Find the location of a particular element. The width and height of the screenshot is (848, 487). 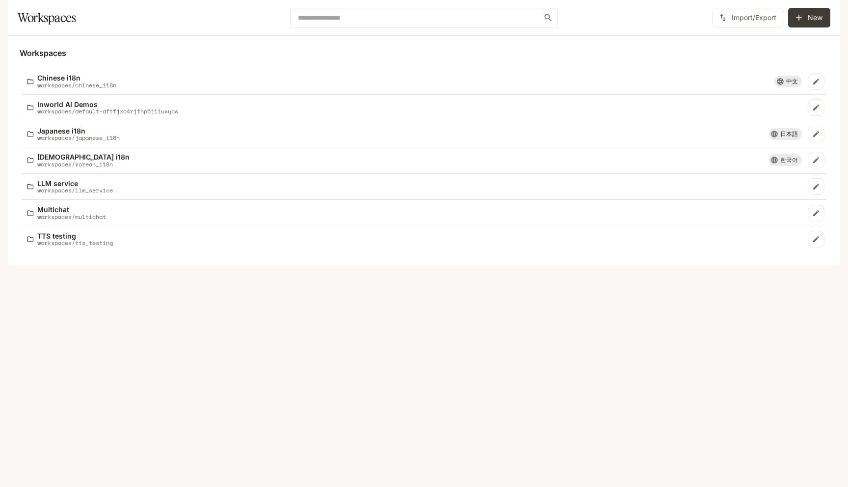

a: Multichatworkspaces/multichat is located at coordinates (415, 213).